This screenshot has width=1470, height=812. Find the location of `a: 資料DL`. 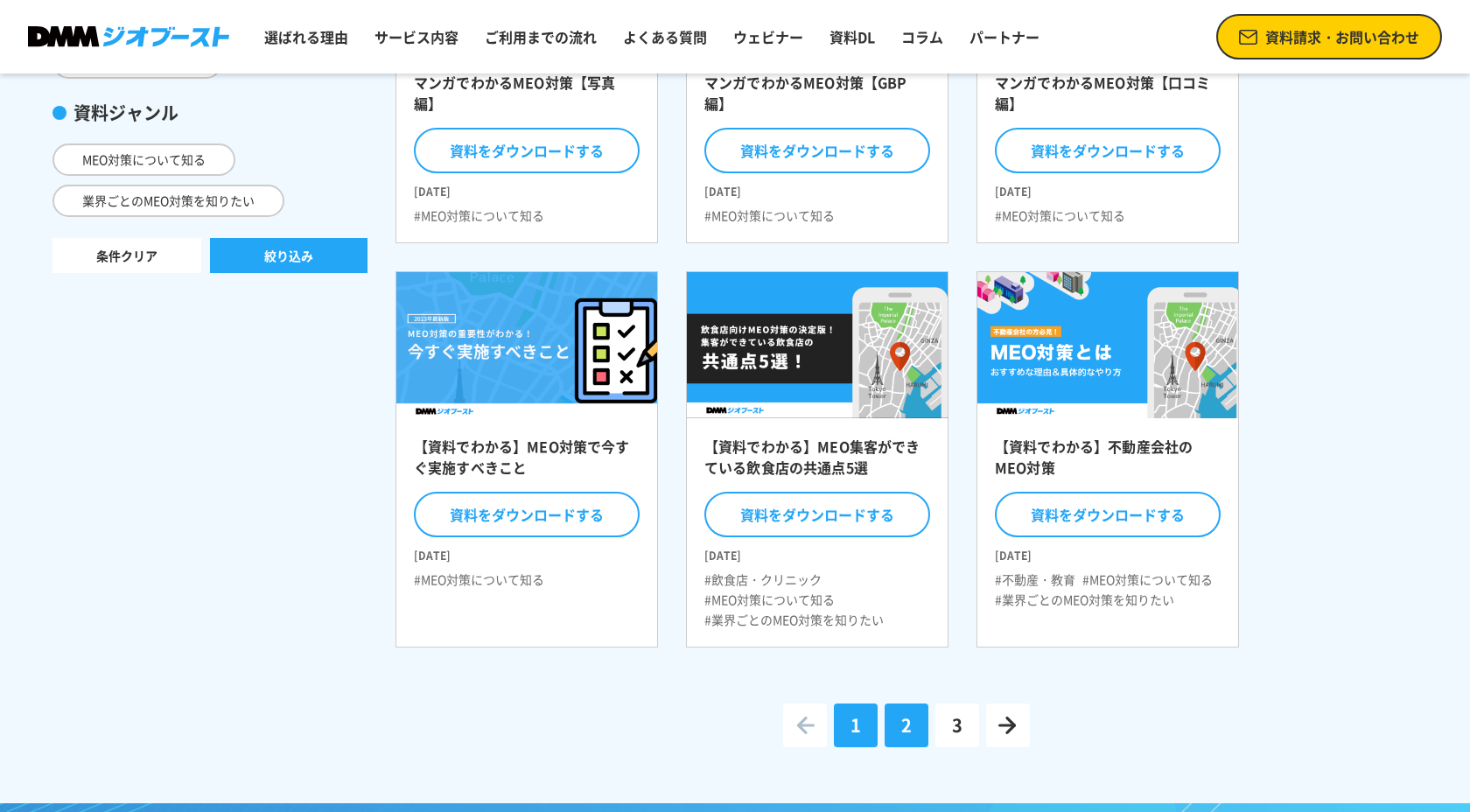

a: 資料DL is located at coordinates (852, 36).